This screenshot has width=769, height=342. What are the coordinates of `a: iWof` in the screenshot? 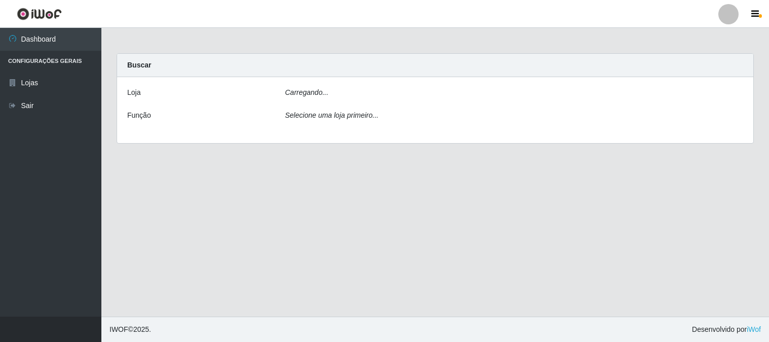 It's located at (754, 329).